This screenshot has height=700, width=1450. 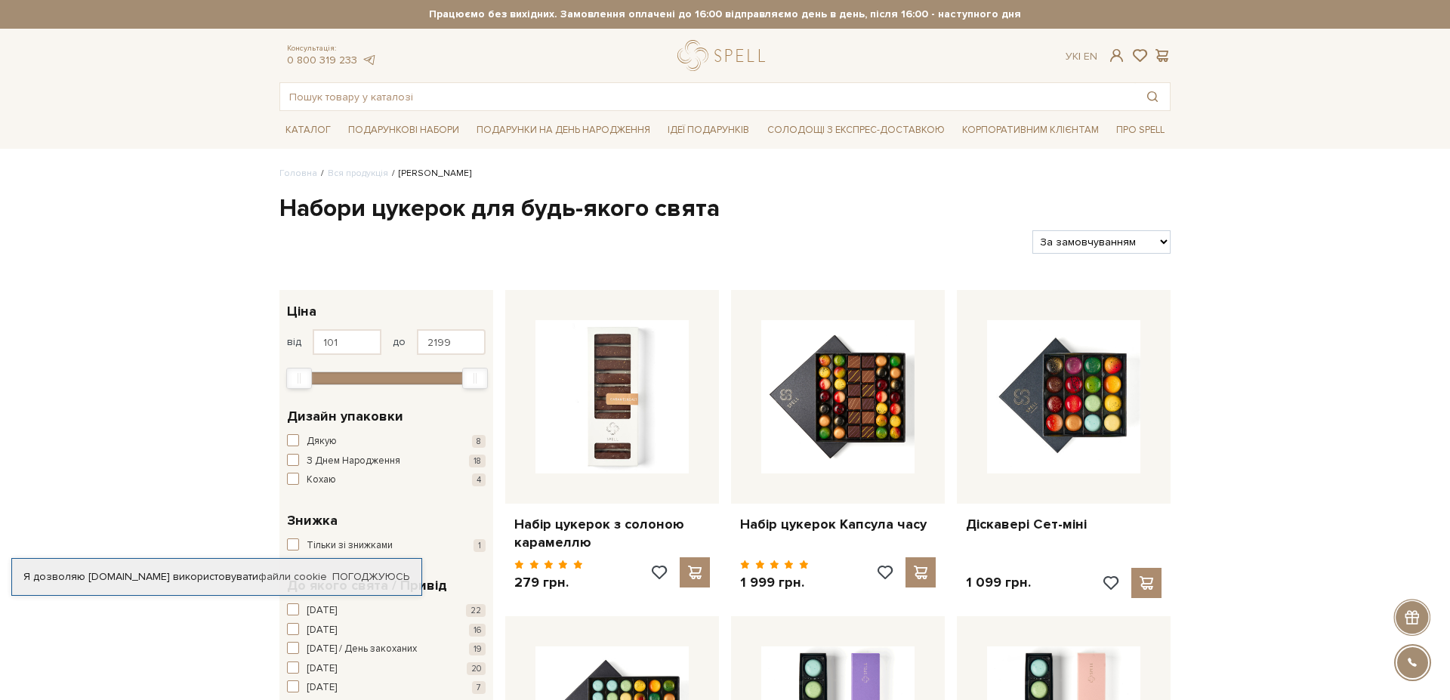 What do you see at coordinates (480, 545) in the screenshot?
I see `span: 1` at bounding box center [480, 545].